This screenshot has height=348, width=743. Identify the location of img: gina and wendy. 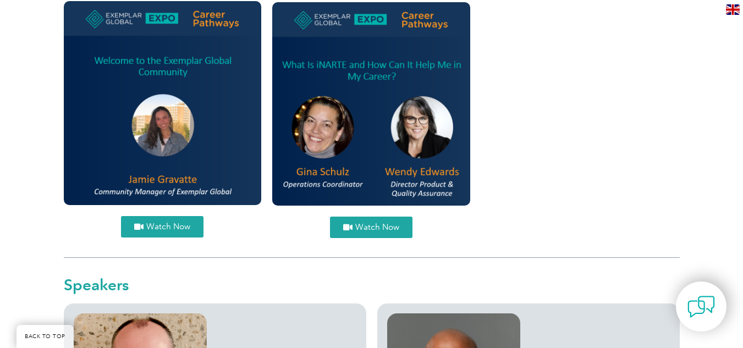
(371, 104).